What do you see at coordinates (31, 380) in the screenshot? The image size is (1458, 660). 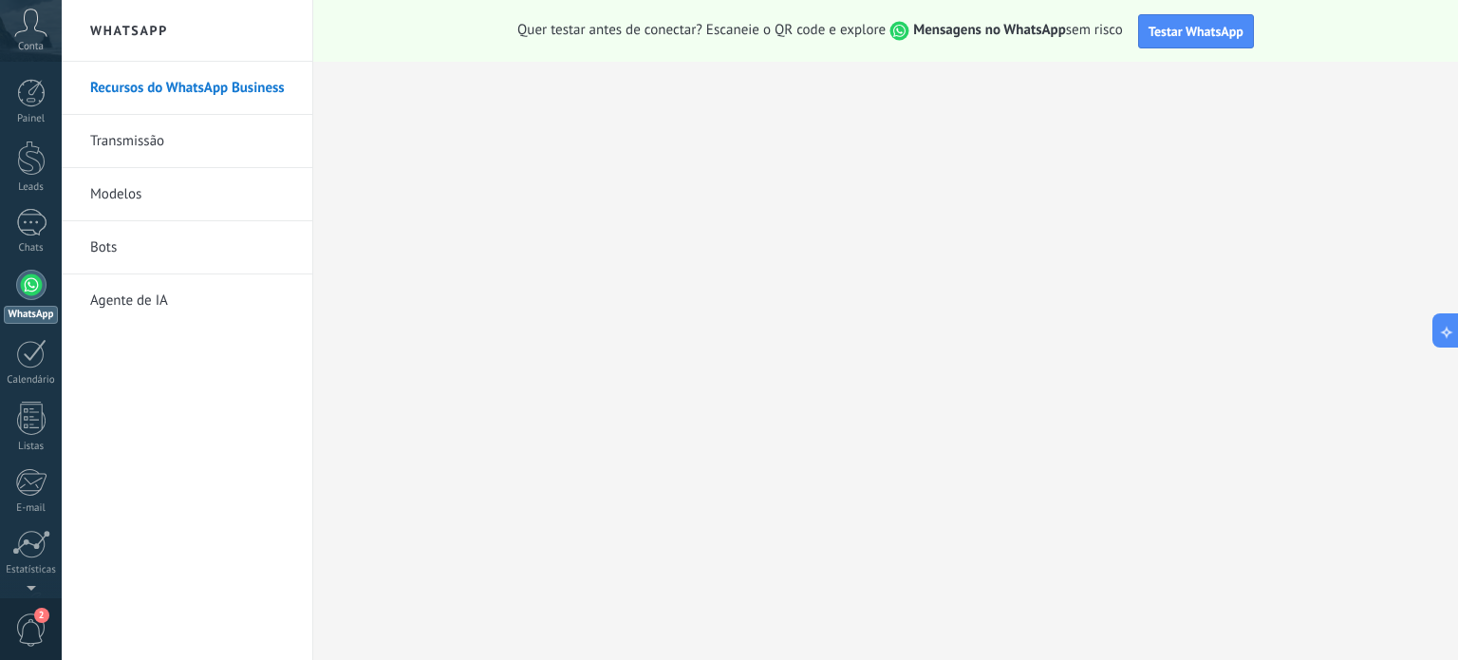 I see `div: Calendário` at bounding box center [31, 380].